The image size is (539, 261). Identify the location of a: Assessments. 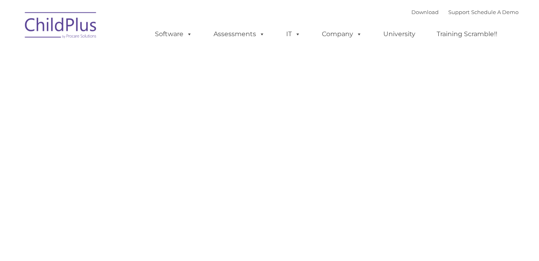
(239, 34).